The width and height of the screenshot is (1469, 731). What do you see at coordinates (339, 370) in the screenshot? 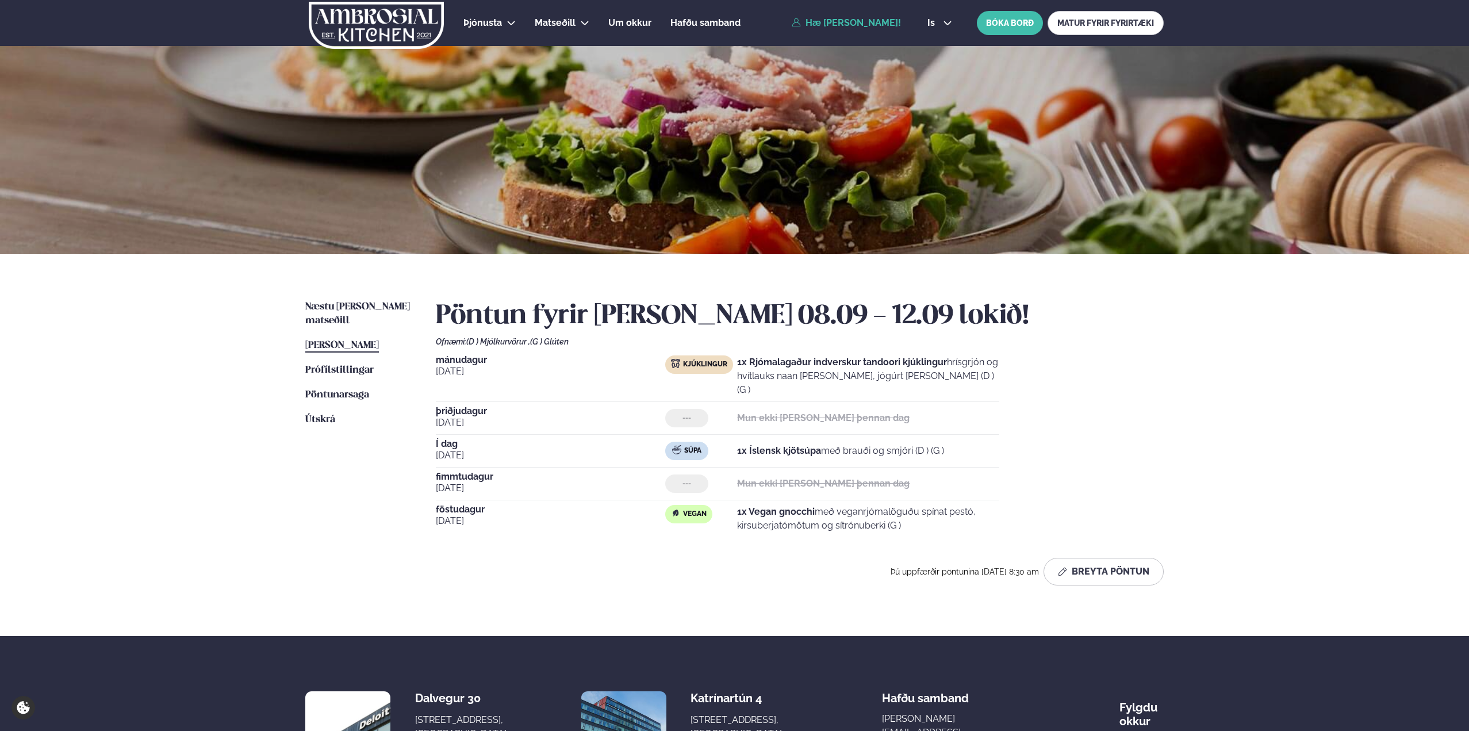
I see `span: Prófílstillingar` at bounding box center [339, 370].